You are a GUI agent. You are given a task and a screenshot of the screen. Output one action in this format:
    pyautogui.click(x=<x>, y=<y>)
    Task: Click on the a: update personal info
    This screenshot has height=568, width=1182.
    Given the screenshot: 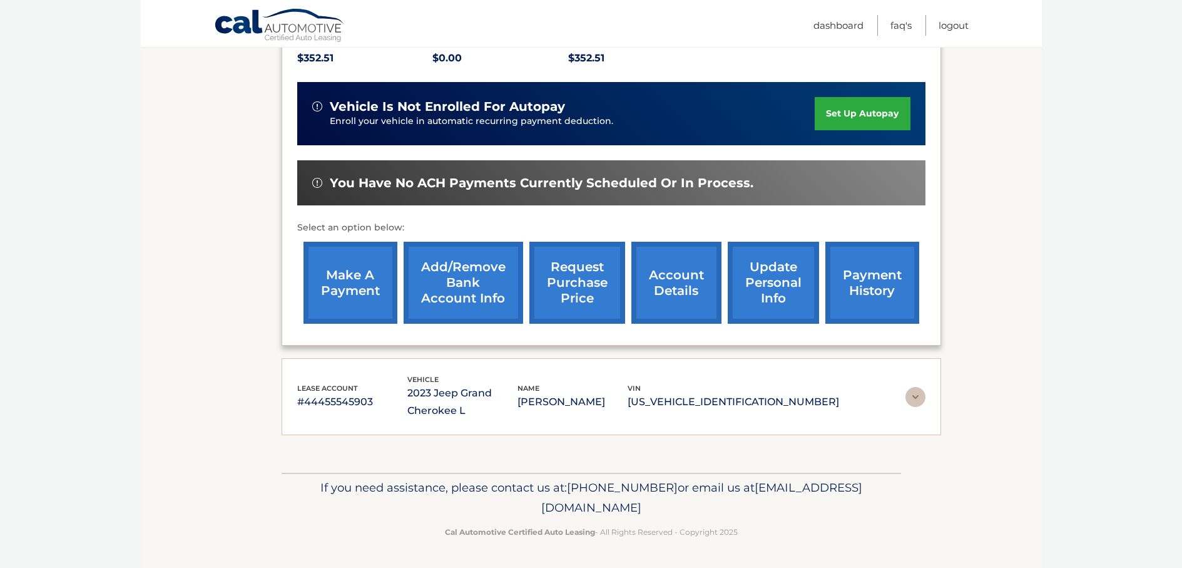 What is the action you would take?
    pyautogui.click(x=773, y=282)
    